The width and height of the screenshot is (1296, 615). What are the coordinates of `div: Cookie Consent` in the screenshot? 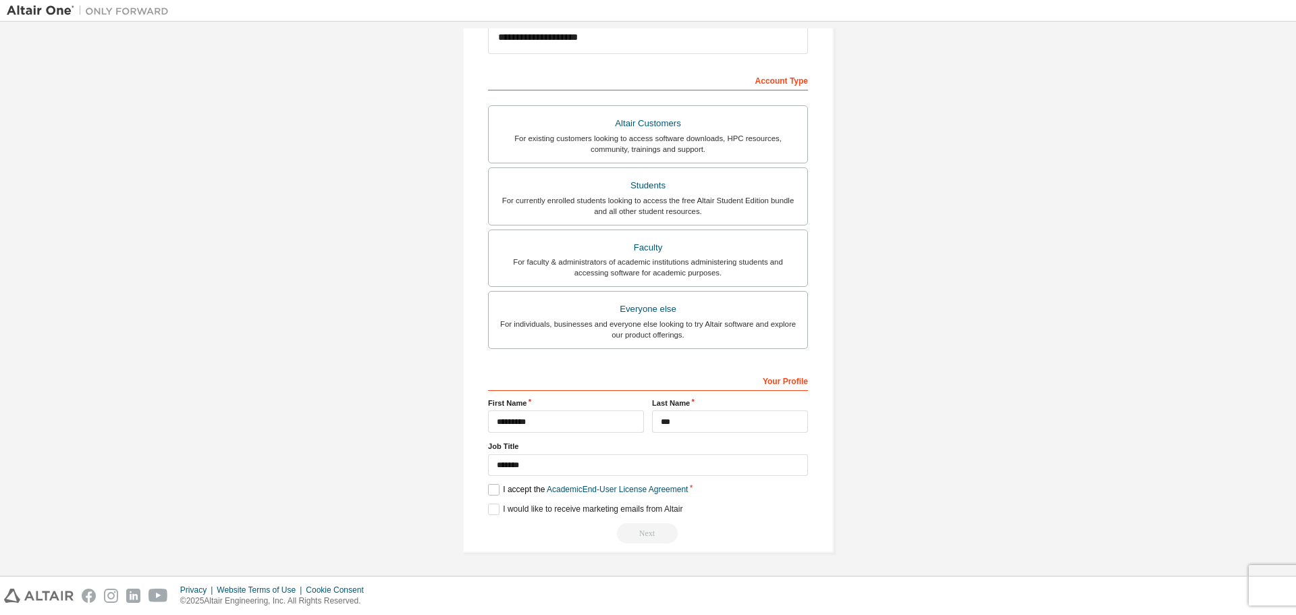 It's located at (338, 590).